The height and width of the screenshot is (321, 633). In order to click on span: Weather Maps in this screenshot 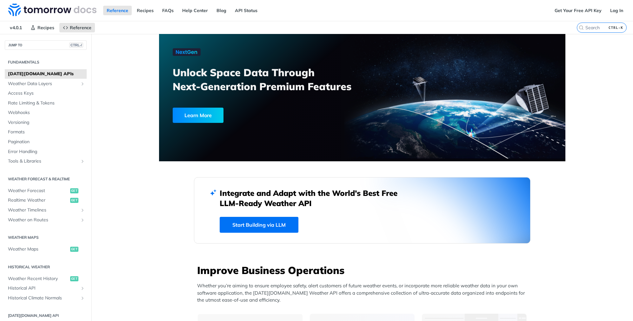, I will do `click(38, 249)`.